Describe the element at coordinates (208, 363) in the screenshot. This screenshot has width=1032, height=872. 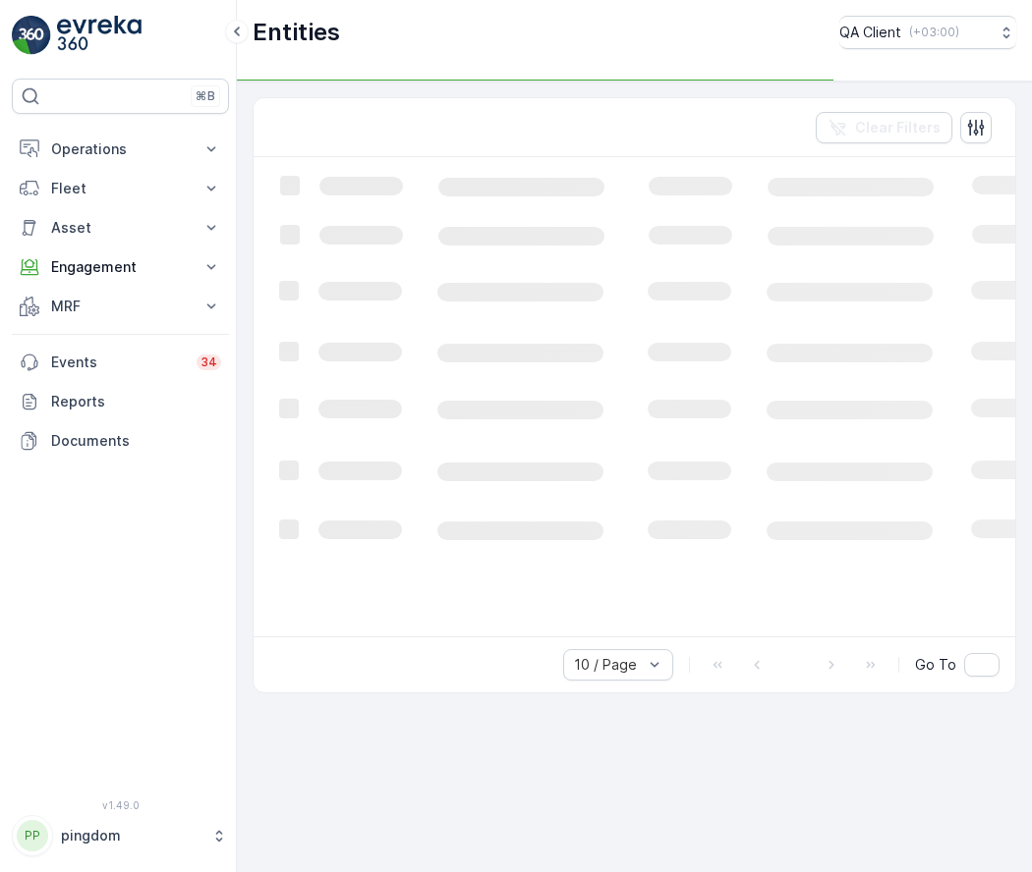
I see `p: 34` at that location.